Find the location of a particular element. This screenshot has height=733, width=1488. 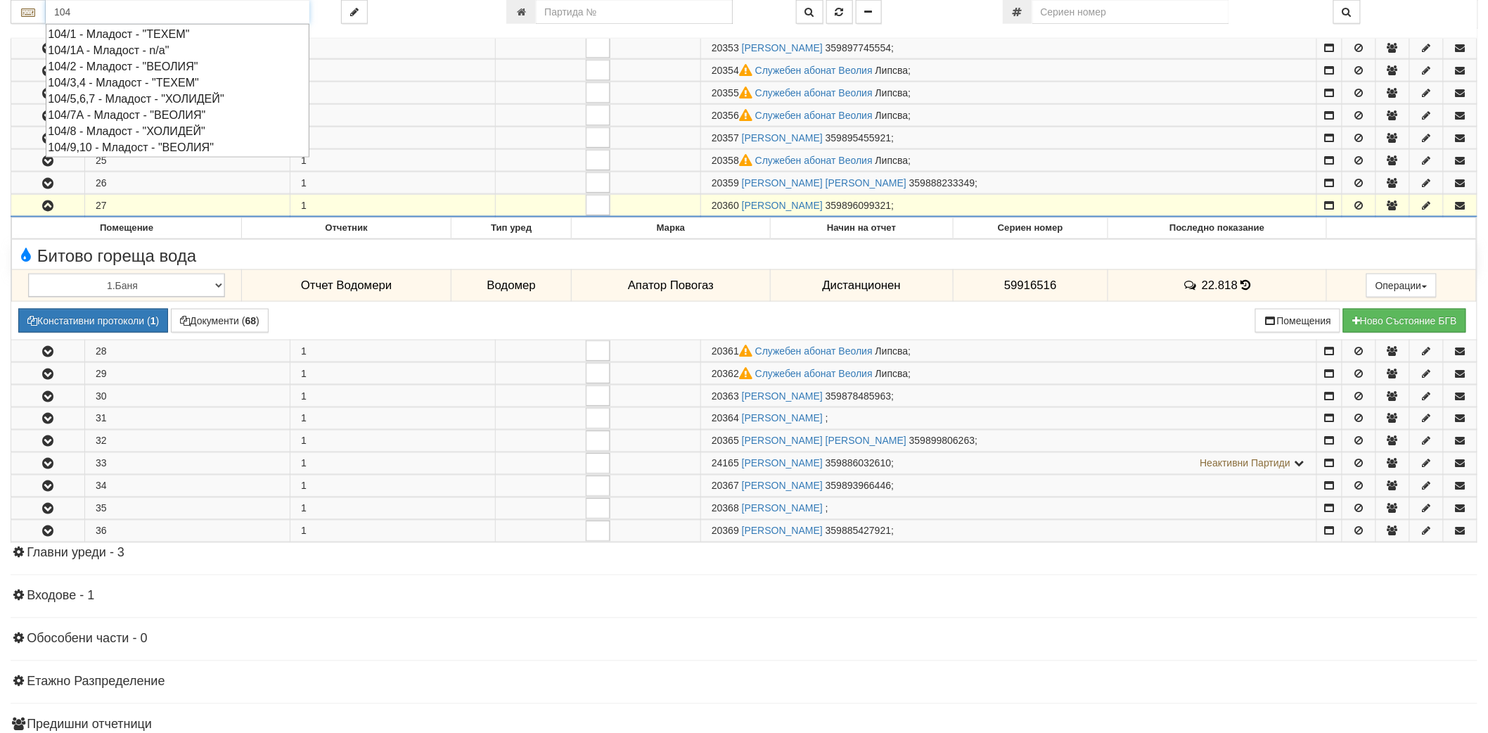

div: 104/1A - Младост - n/a" is located at coordinates (177, 50).